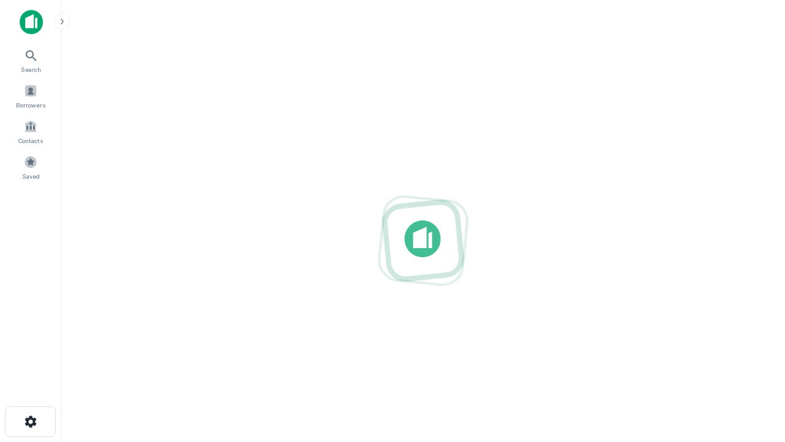  Describe the element at coordinates (31, 176) in the screenshot. I see `span: Saved` at that location.